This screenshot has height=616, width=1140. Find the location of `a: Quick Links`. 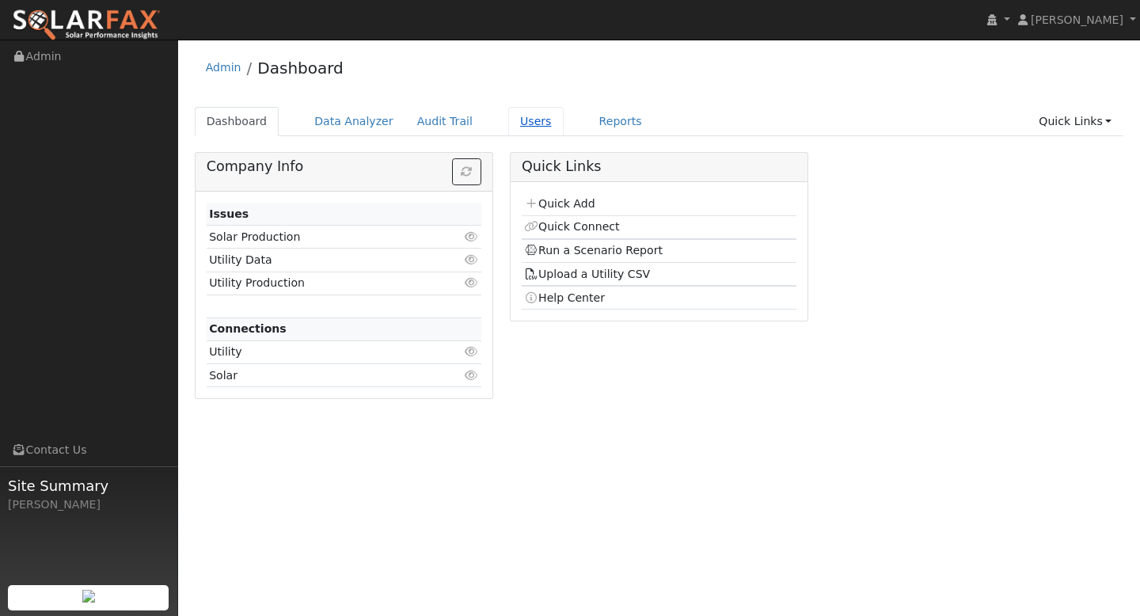

a: Quick Links is located at coordinates (1075, 121).